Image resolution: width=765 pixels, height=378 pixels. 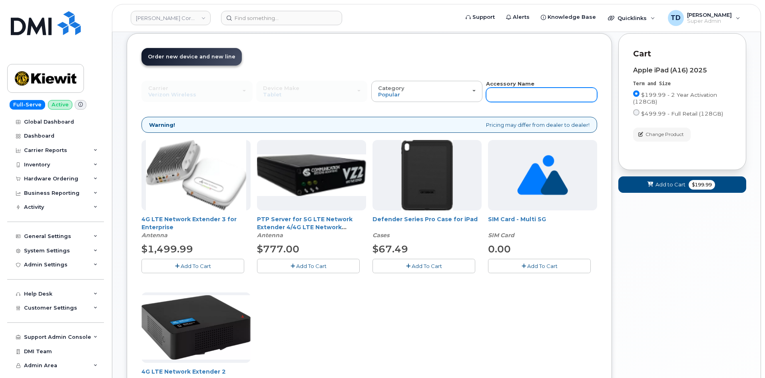 What do you see at coordinates (675, 98) in the screenshot?
I see `span: $199.99 - 2 Year Activation (128GB)` at bounding box center [675, 98].